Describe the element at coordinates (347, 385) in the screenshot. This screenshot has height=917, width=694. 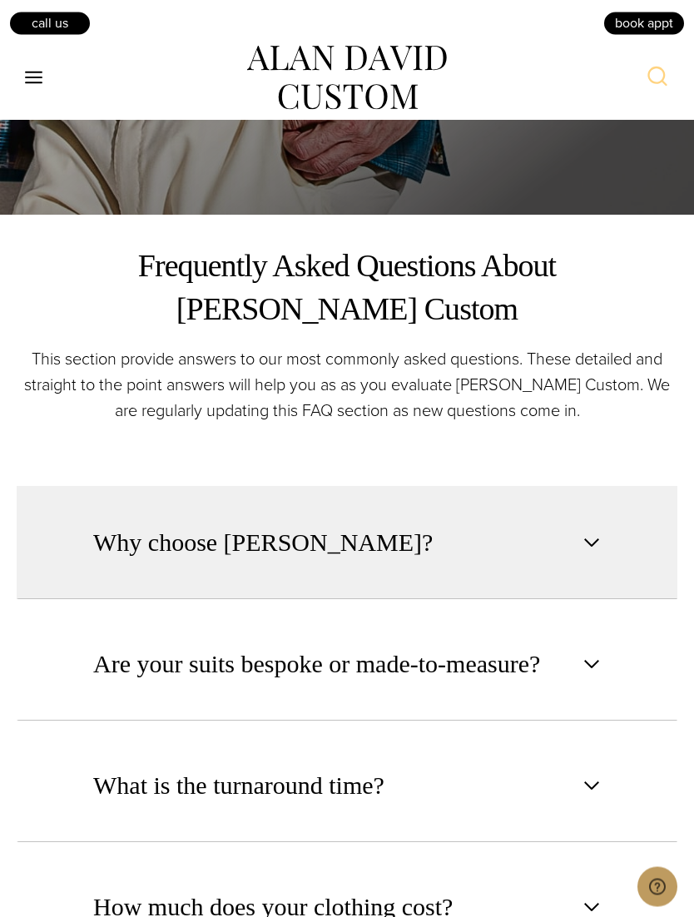
I see `p: This section provide answers to our most commonly asked questions. These detailed and straight to...` at that location.